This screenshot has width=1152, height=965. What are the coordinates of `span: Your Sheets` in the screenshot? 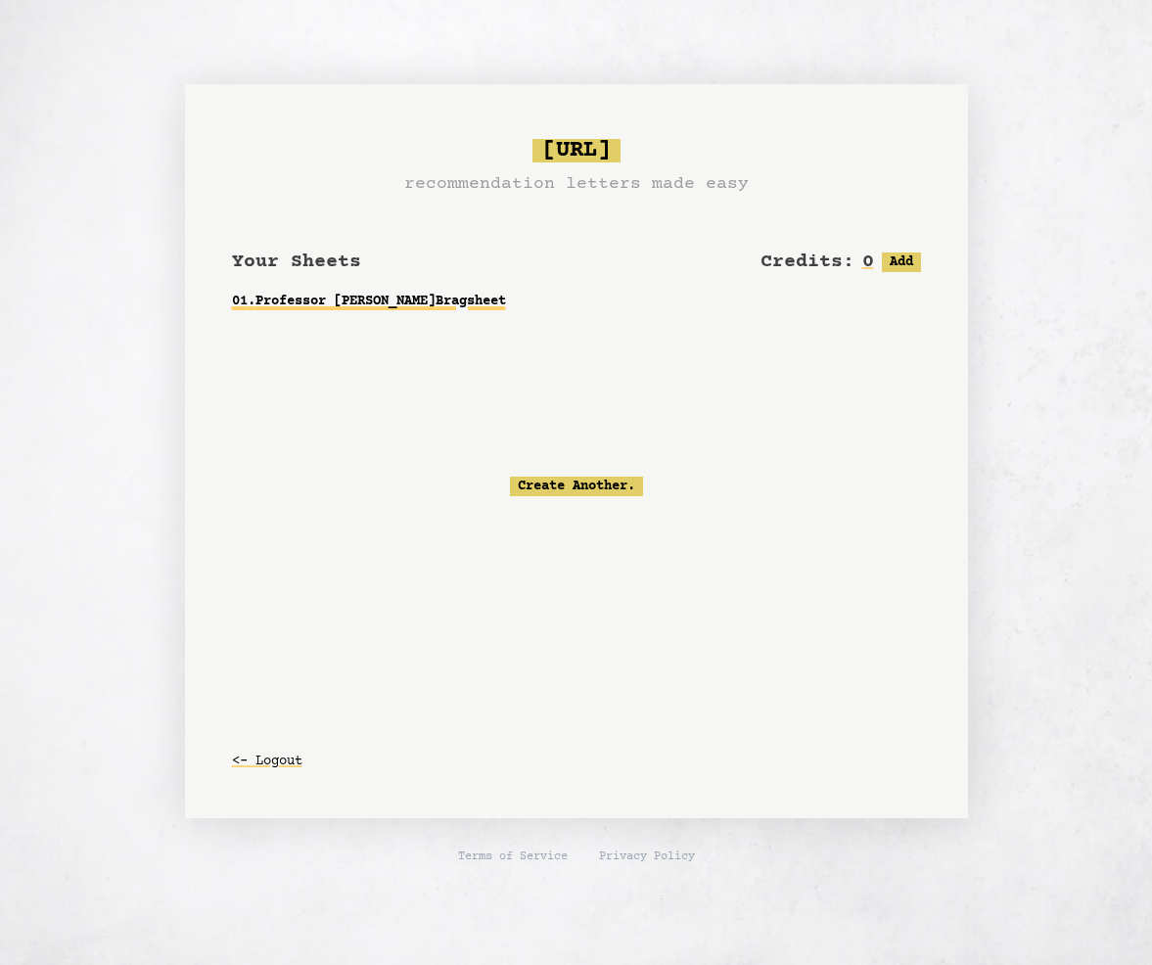 It's located at (297, 261).